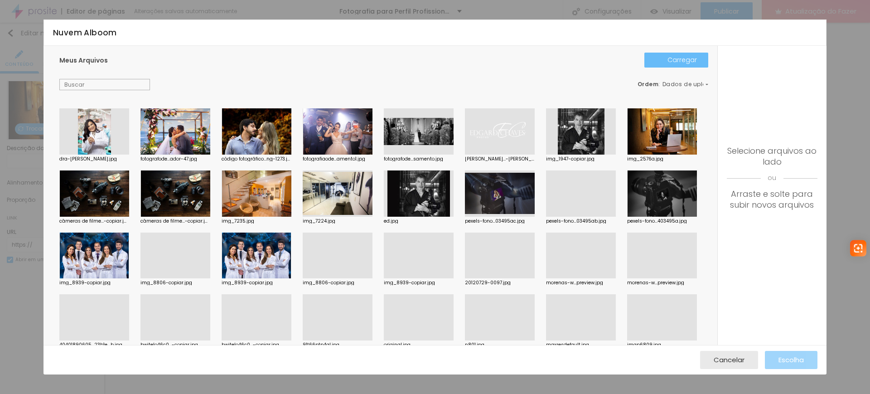 Image resolution: width=870 pixels, height=394 pixels. What do you see at coordinates (648, 84) in the screenshot?
I see `font: Ordem` at bounding box center [648, 84].